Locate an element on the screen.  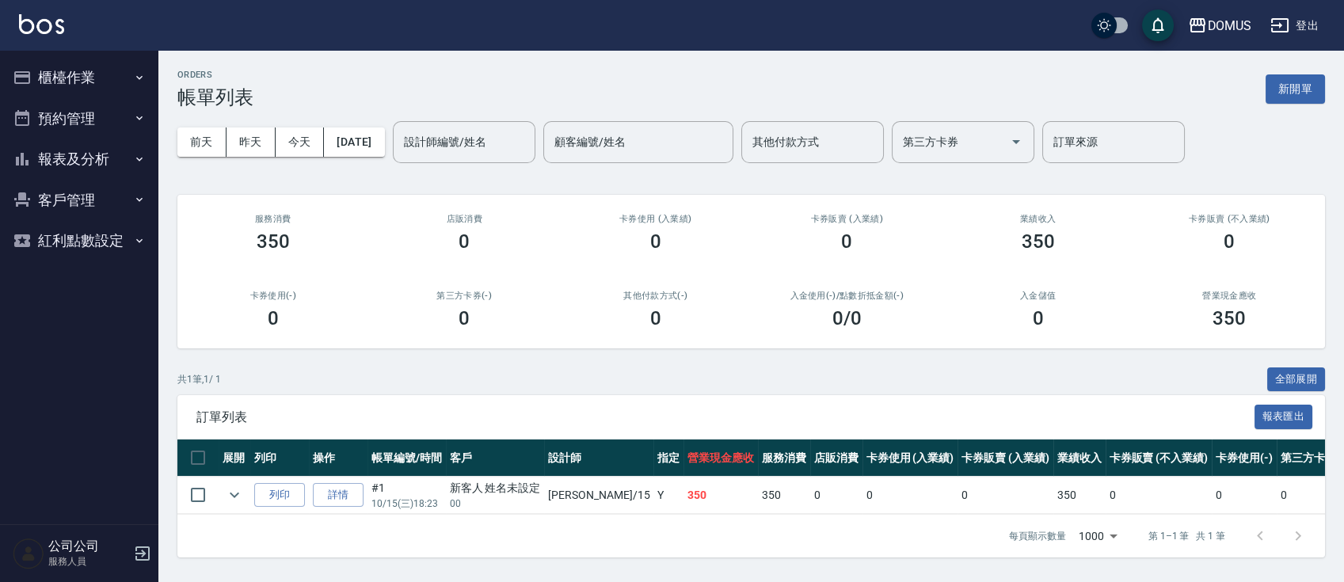
button: 登出 is located at coordinates (1294, 25).